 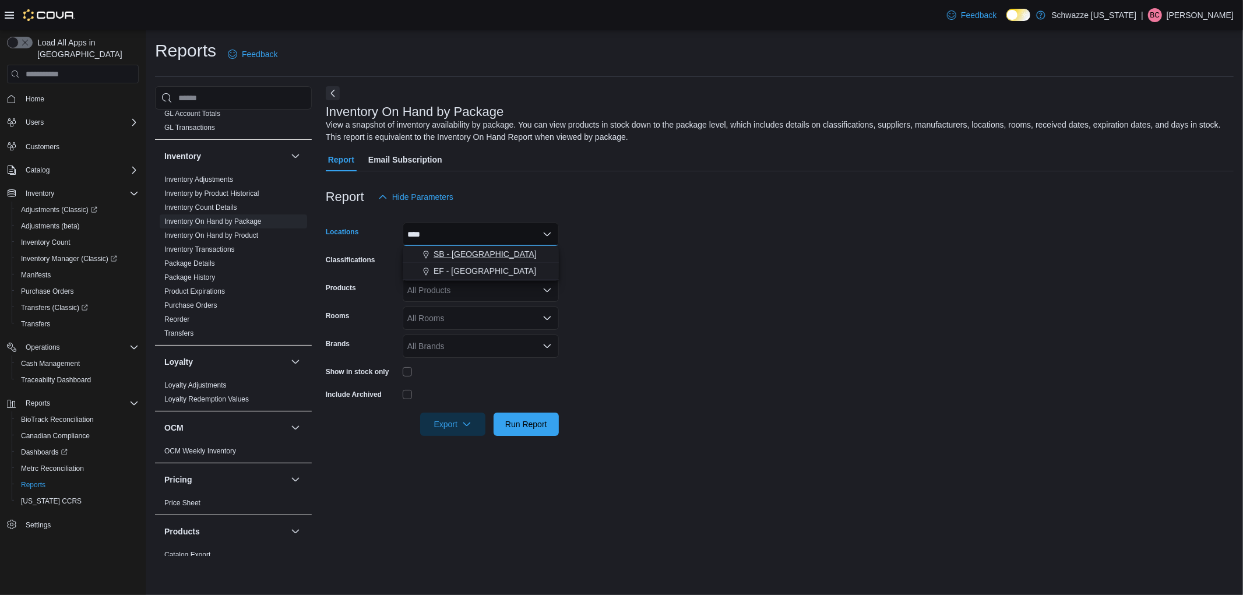 I want to click on a: Product Expirations, so click(x=195, y=291).